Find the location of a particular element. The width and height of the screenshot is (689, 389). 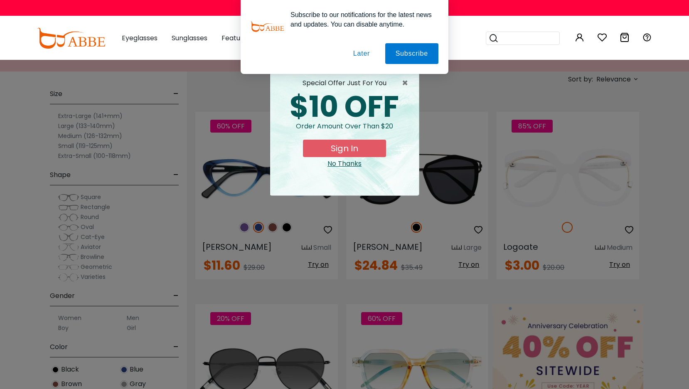

div: Subscribe to our notifications for the latest news and updates. You can disable anytime. is located at coordinates (361, 20).